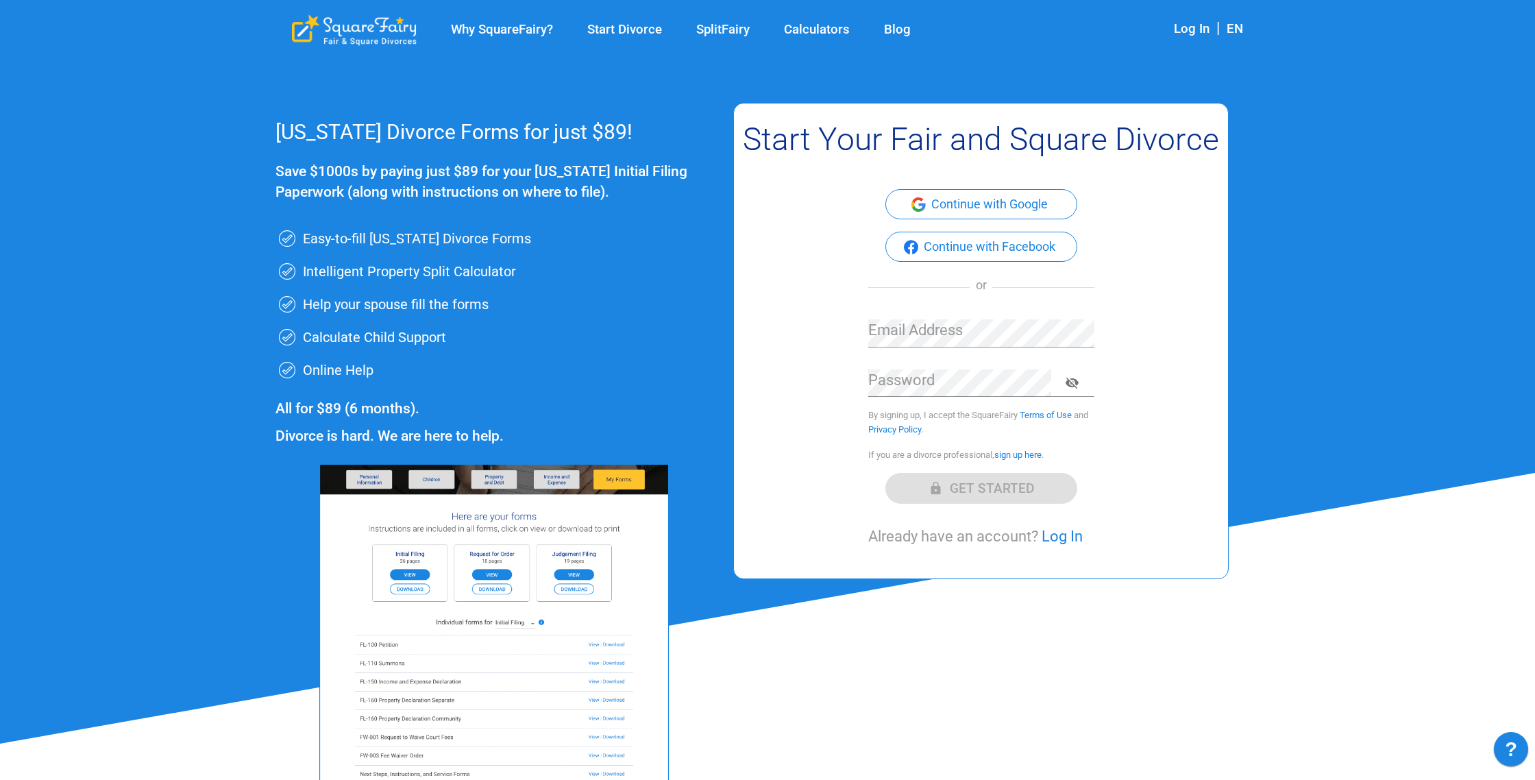  Describe the element at coordinates (1046, 415) in the screenshot. I see `a: Terms of Use` at that location.